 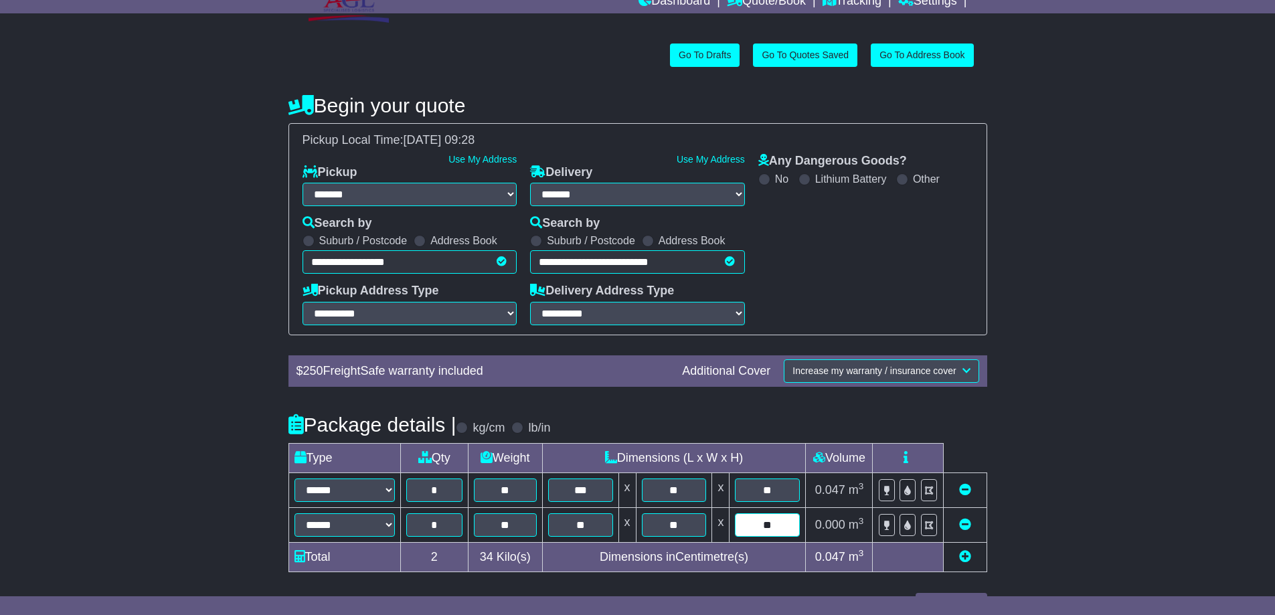 I want to click on td: Dimensions (L x W x H), so click(x=674, y=458).